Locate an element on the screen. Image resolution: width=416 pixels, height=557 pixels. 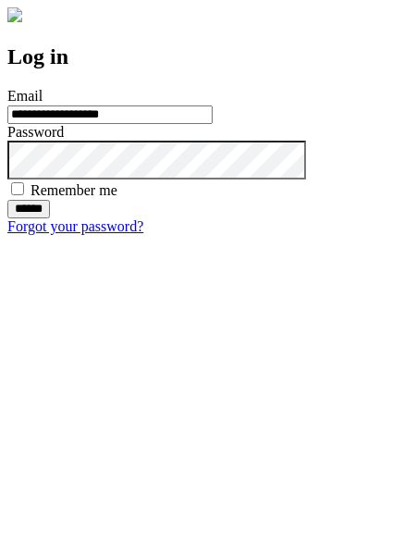
label: Email is located at coordinates (25, 95).